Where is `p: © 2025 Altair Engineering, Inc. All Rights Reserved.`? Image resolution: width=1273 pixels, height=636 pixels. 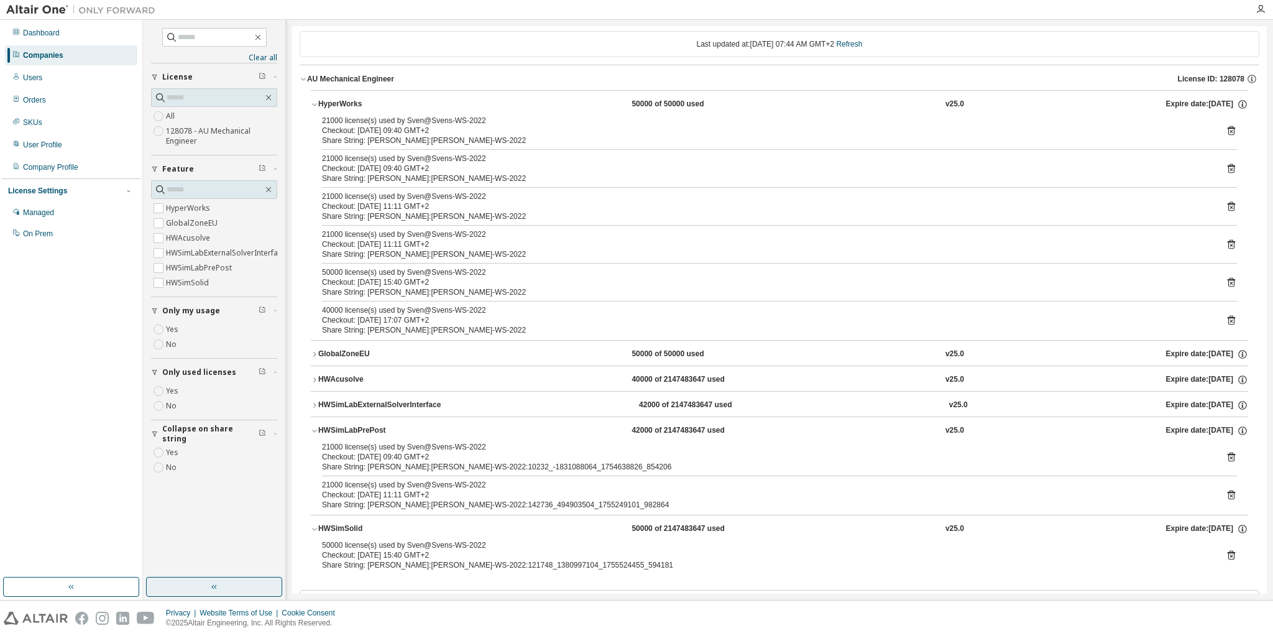 p: © 2025 Altair Engineering, Inc. All Rights Reserved. is located at coordinates (254, 623).